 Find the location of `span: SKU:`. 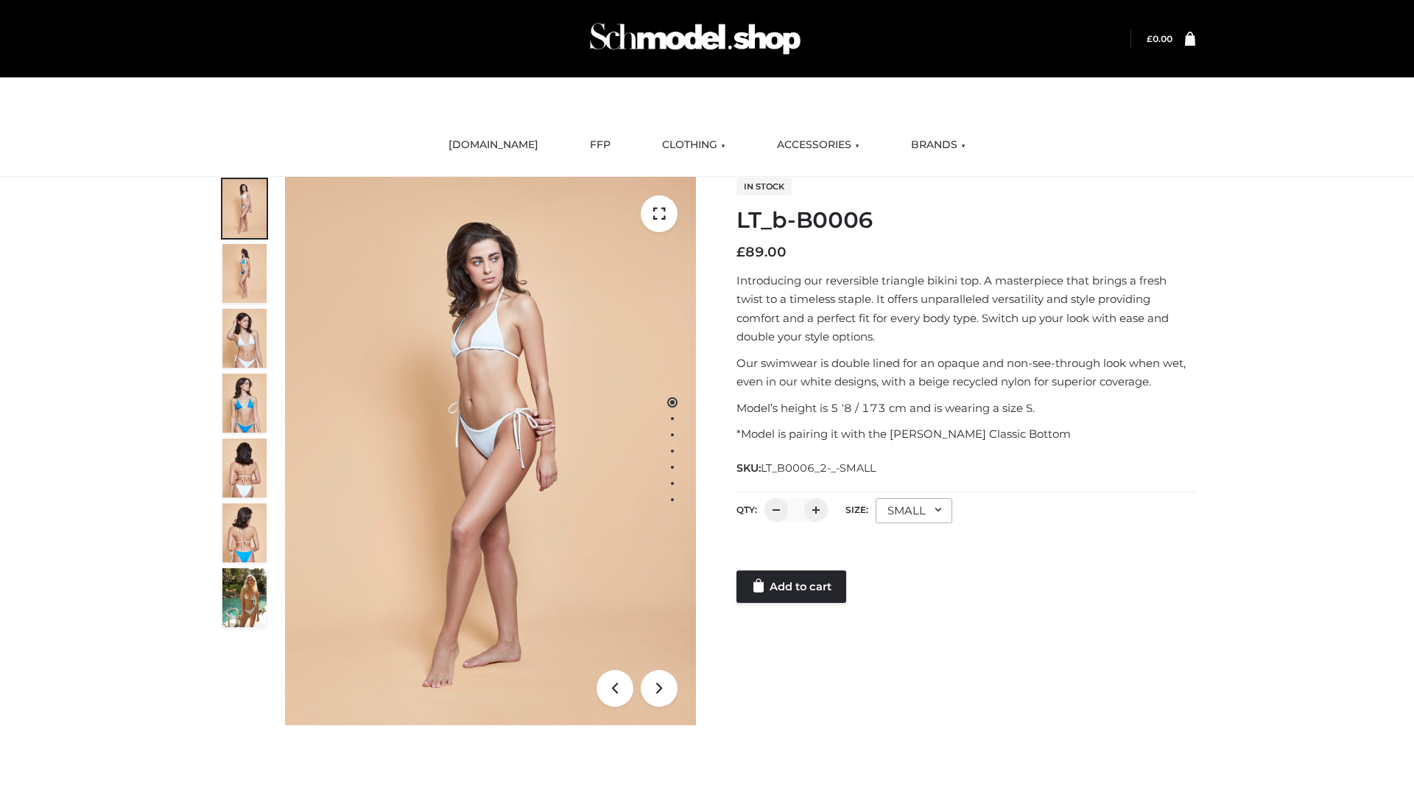

span: SKU: is located at coordinates (807, 468).